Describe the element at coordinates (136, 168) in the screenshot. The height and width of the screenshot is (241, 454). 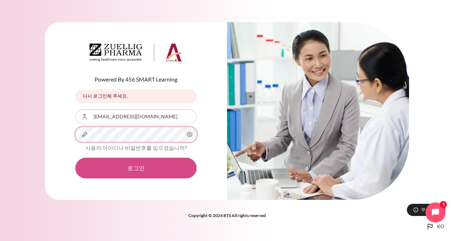
I see `button: 로그인` at that location.